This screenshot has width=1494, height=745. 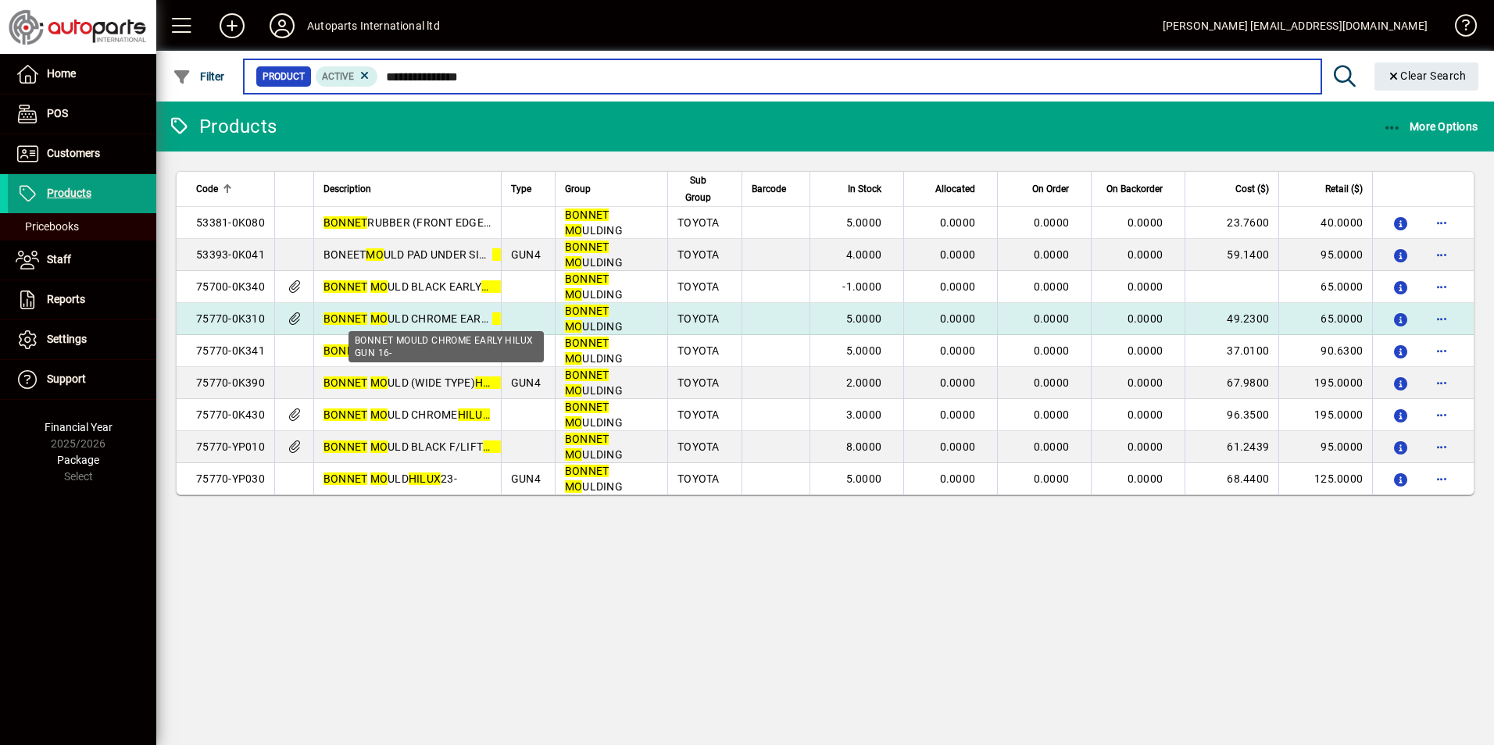 I want to click on span: -1.0000, so click(x=862, y=287).